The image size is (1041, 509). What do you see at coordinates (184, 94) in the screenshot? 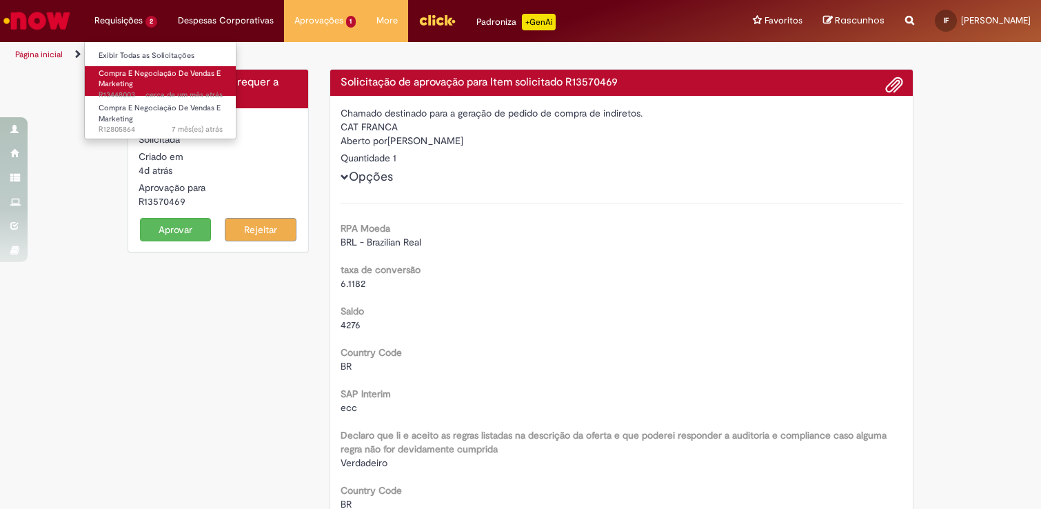
I see `span: cerca de um mês atrás` at bounding box center [184, 94].